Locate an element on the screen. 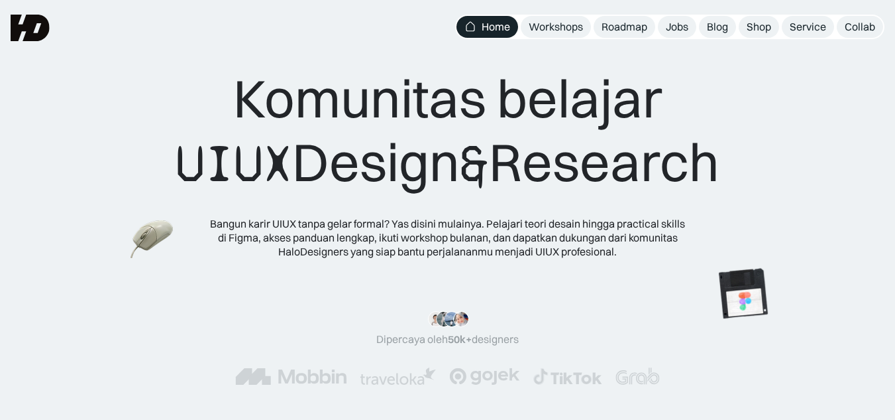 The image size is (895, 420). div: Workshops is located at coordinates (556, 27).